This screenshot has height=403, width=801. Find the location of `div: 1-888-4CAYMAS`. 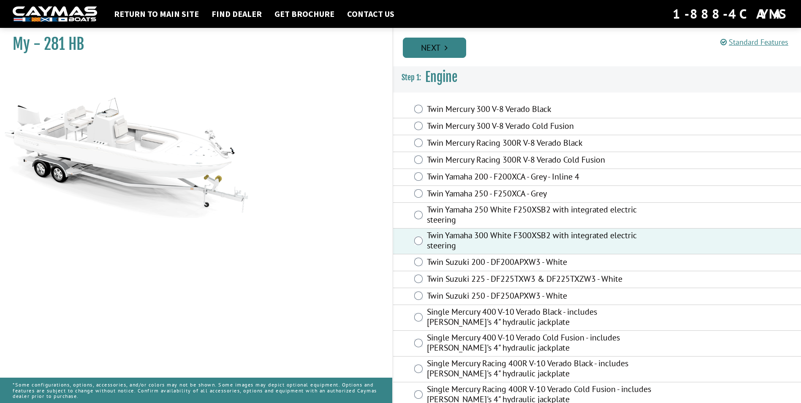

div: 1-888-4CAYMAS is located at coordinates (731, 14).